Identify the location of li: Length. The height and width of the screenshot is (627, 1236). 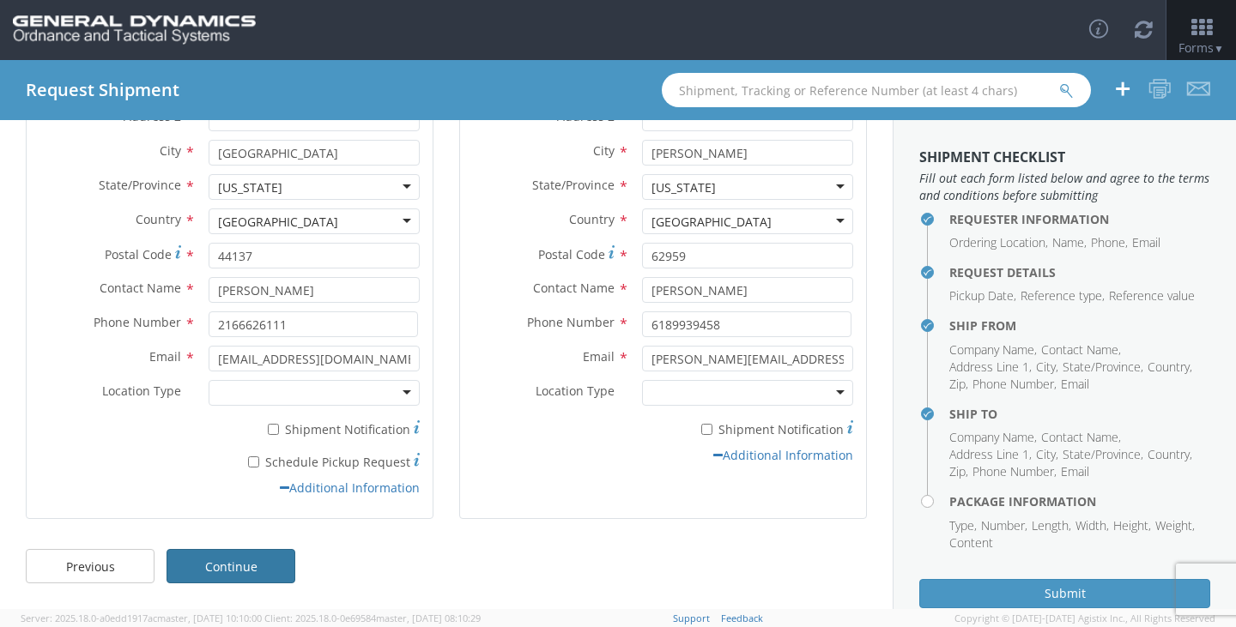
(1052, 526).